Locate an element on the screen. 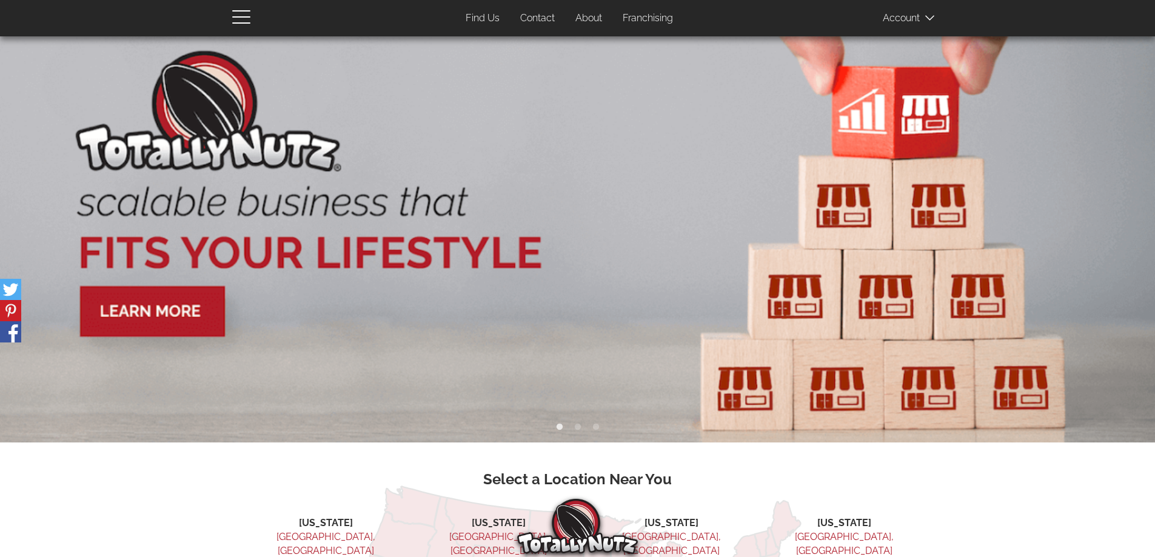  a: Totally Nutz Logo is located at coordinates (578, 526).